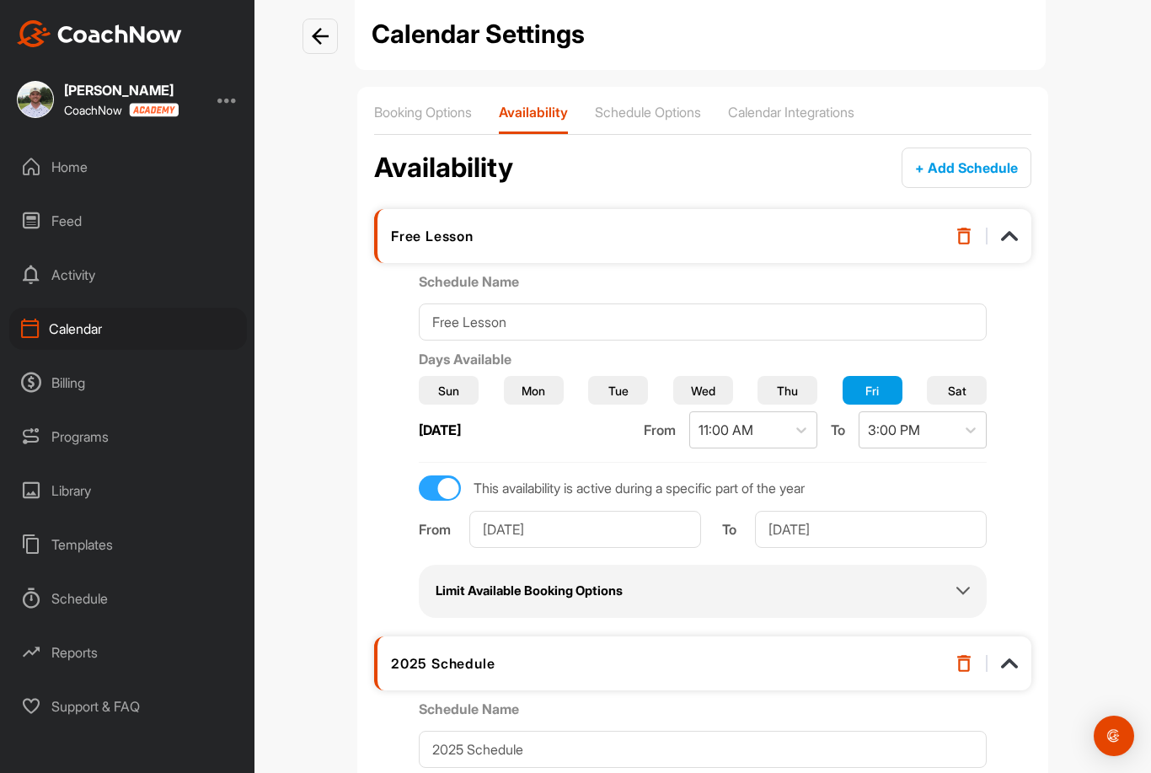 The image size is (1151, 773). What do you see at coordinates (128, 437) in the screenshot?
I see `div: Programs` at bounding box center [128, 437].